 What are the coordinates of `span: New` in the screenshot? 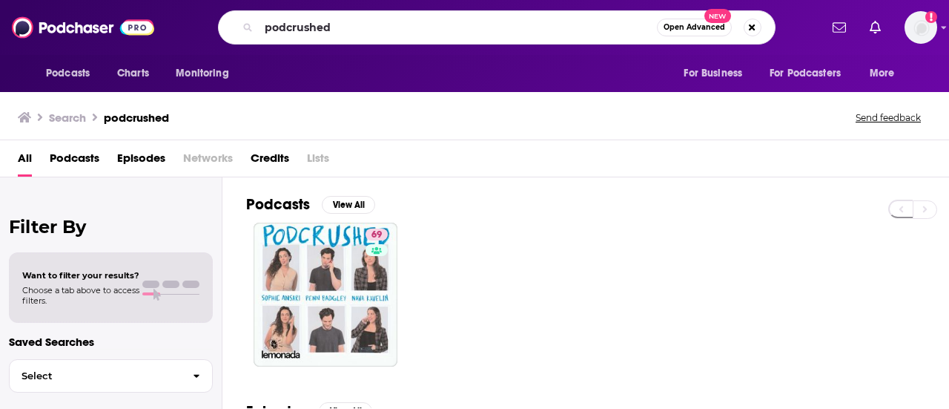 It's located at (718, 16).